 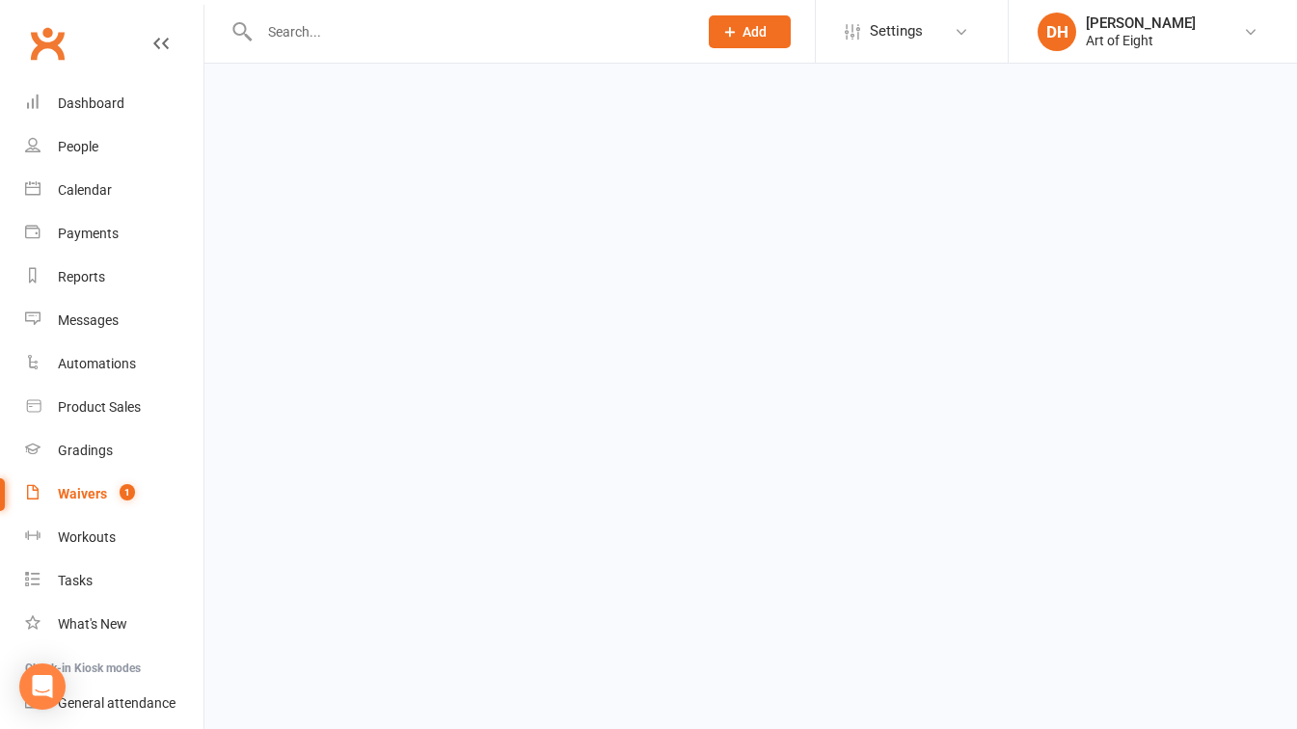 What do you see at coordinates (1057, 32) in the screenshot?
I see `div: DH` at bounding box center [1057, 32].